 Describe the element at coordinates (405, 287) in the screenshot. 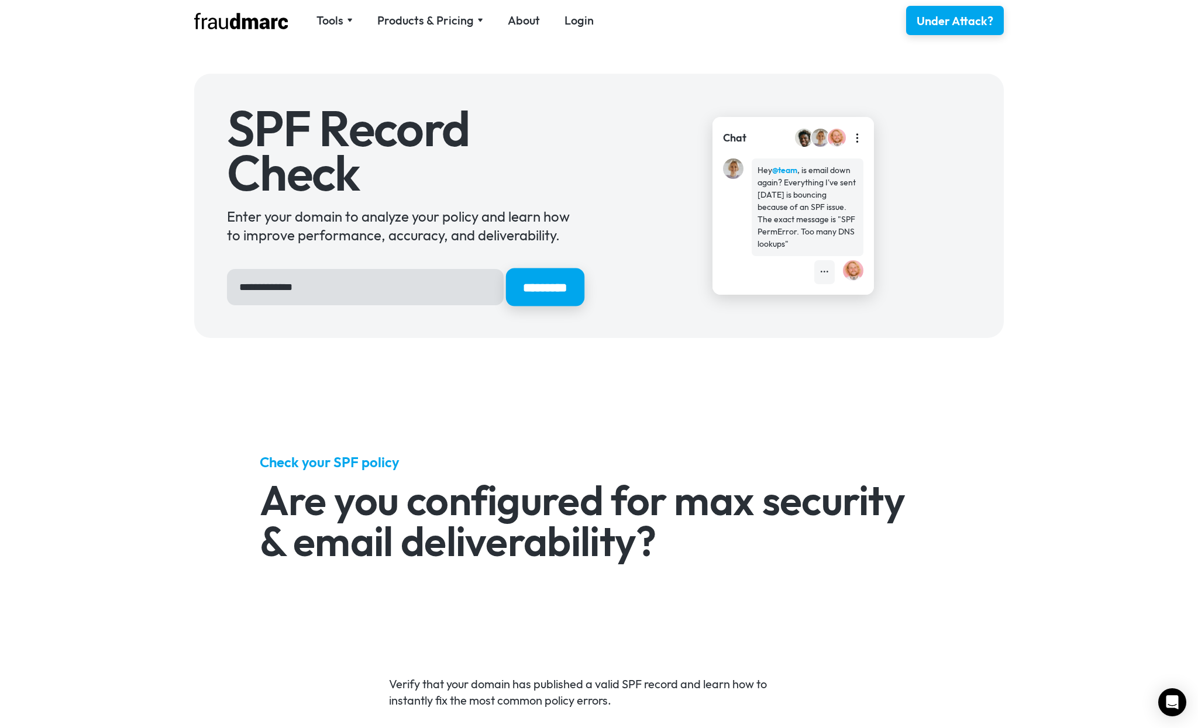

I see `form: Hero Sign Up Form` at that location.